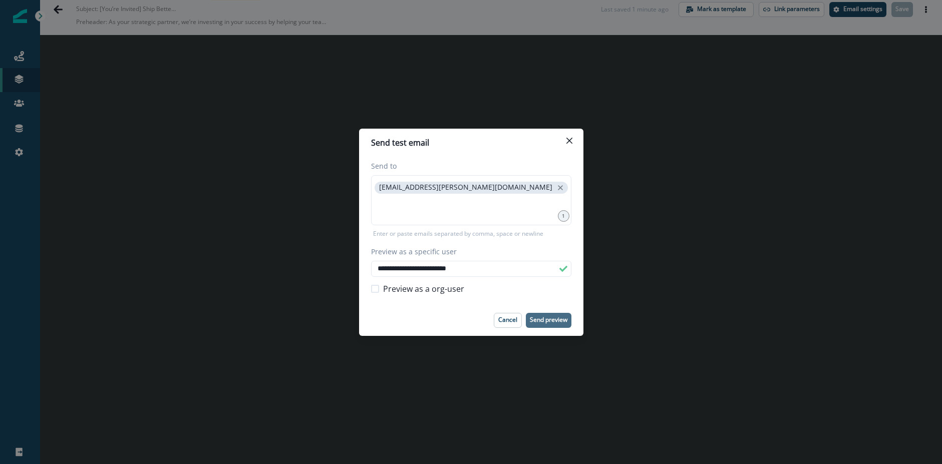  Describe the element at coordinates (458, 234) in the screenshot. I see `p: Enter or paste emails separated by comma, space or newline` at that location.